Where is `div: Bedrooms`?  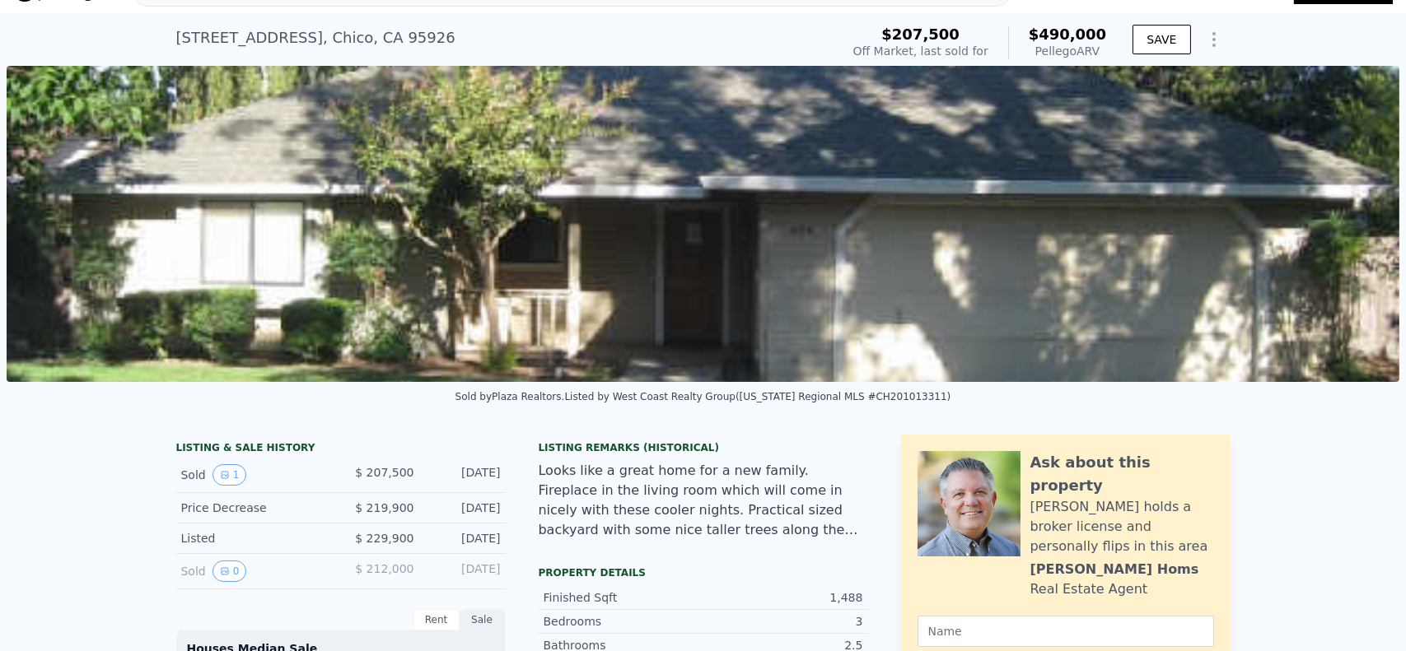
div: Bedrooms is located at coordinates (623, 622).